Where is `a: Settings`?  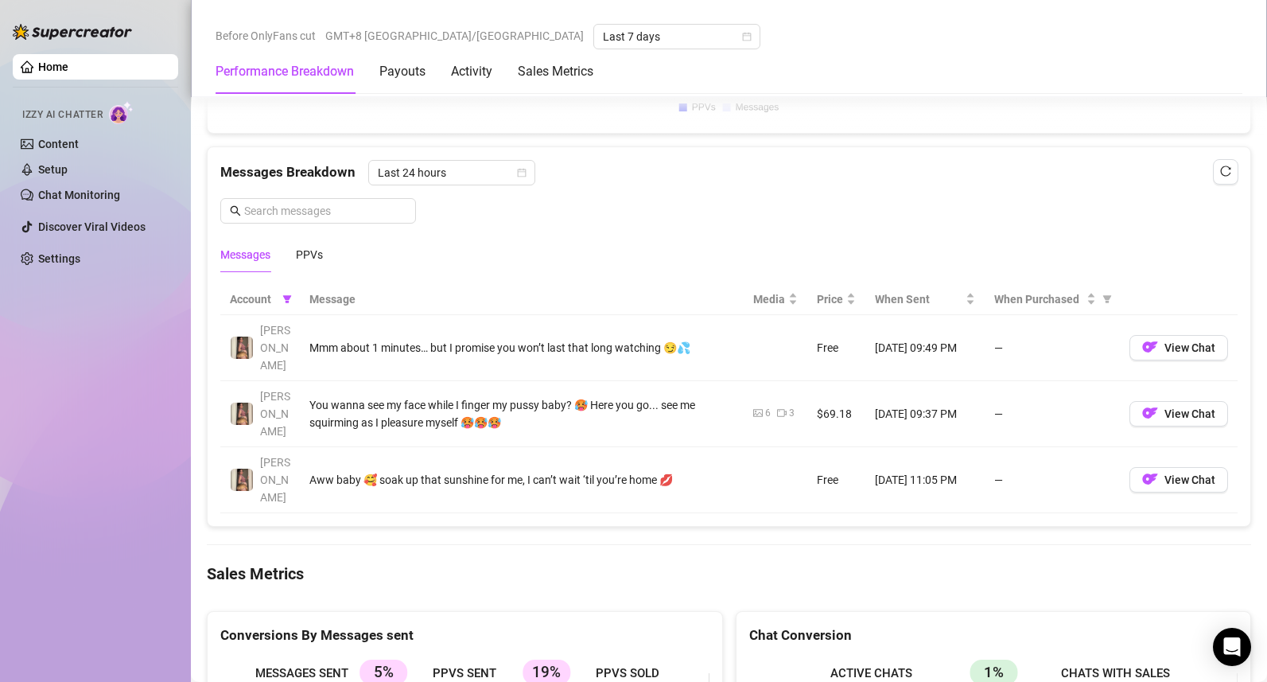 a: Settings is located at coordinates (59, 259).